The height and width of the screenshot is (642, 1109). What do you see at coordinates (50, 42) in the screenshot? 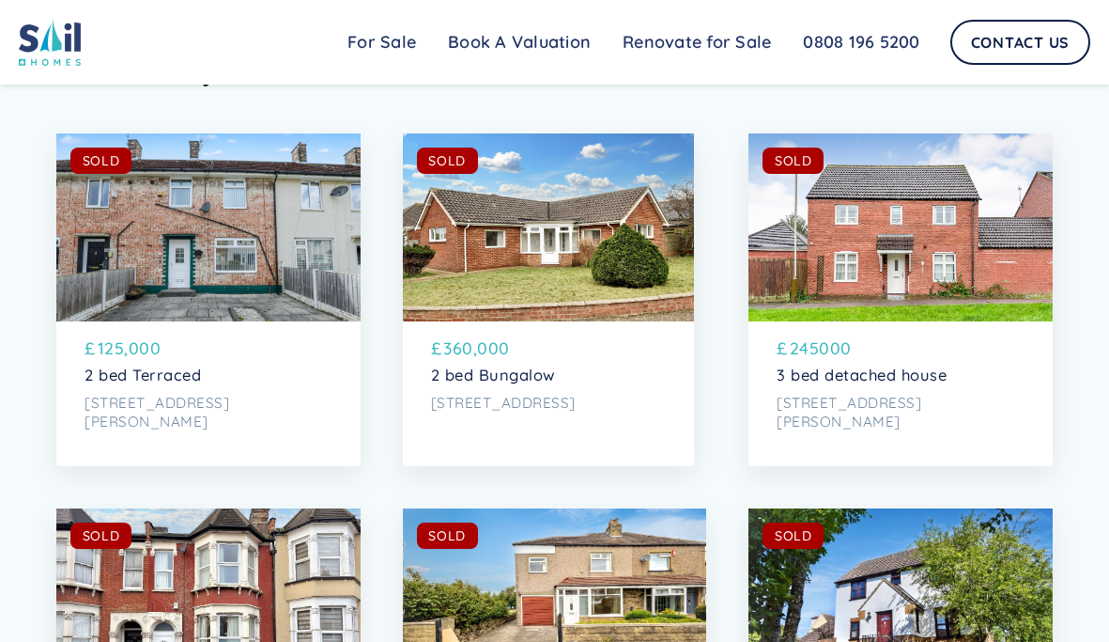
I see `img: sail home logo colored` at bounding box center [50, 42].